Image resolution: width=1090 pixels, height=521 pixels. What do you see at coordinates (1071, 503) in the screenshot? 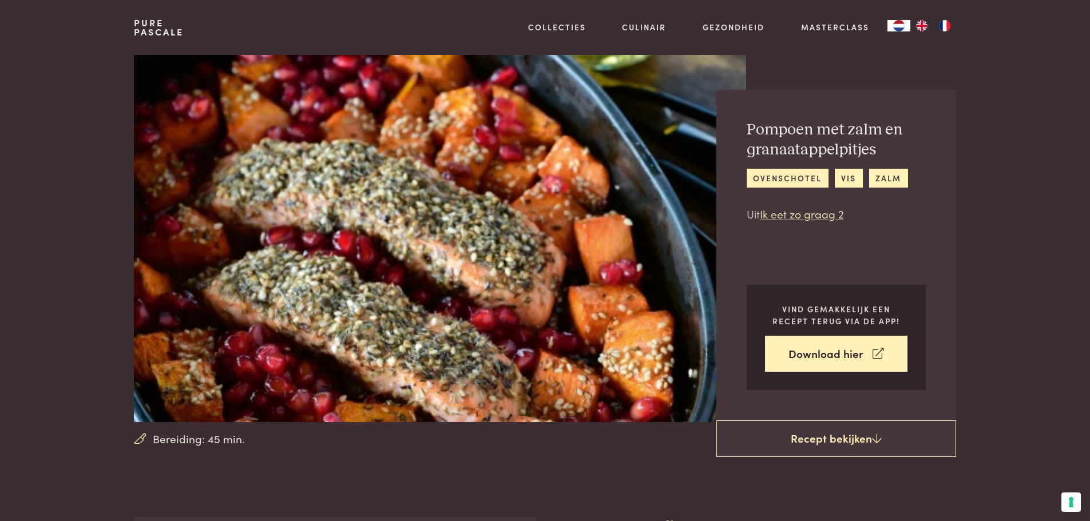
I see `button: Uw voorkeuren voor toestemming voor trackingtechnologieën` at bounding box center [1071, 503].